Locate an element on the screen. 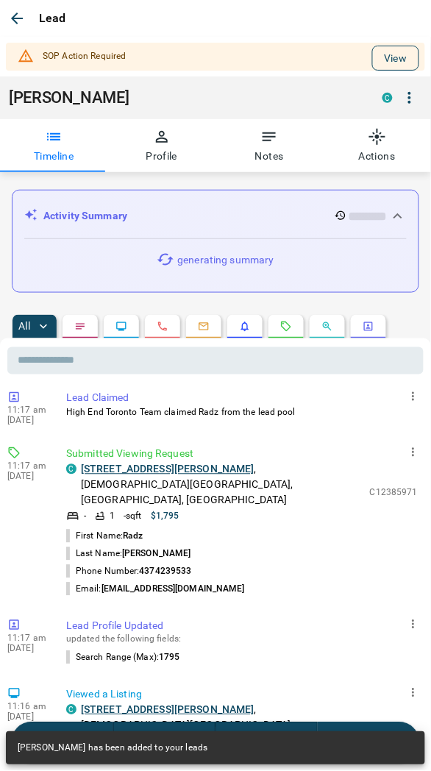 The height and width of the screenshot is (771, 431). p: First Name: is located at coordinates (105, 537).